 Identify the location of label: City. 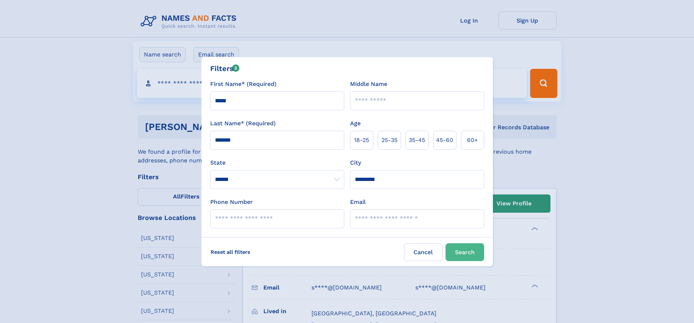
(355, 163).